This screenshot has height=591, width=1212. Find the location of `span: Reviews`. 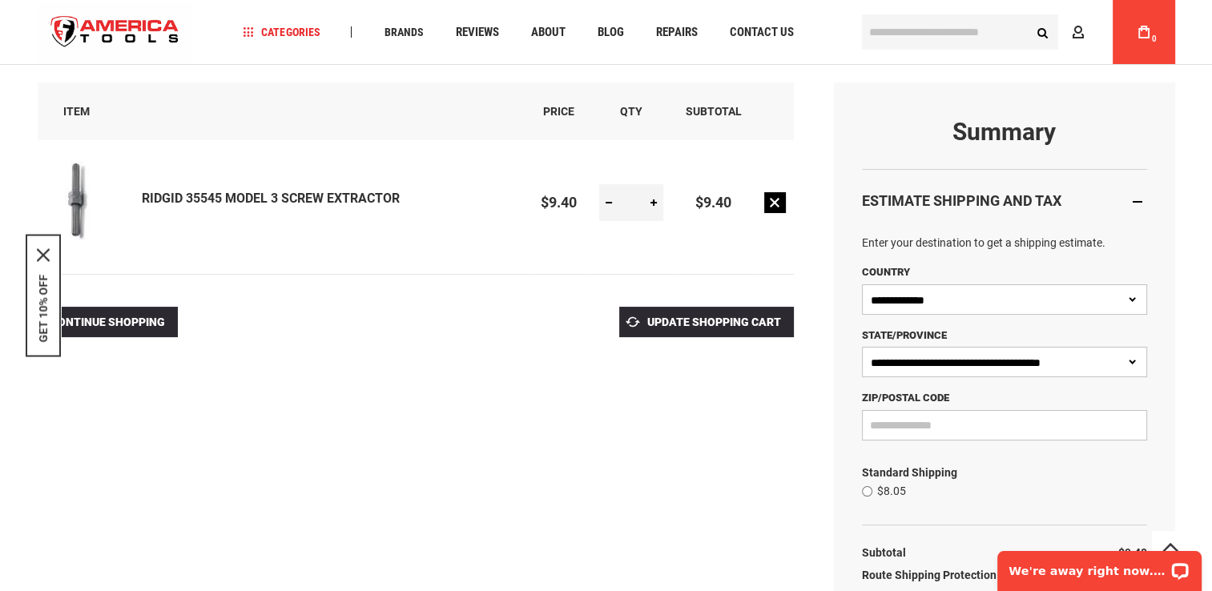

span: Reviews is located at coordinates (477, 32).